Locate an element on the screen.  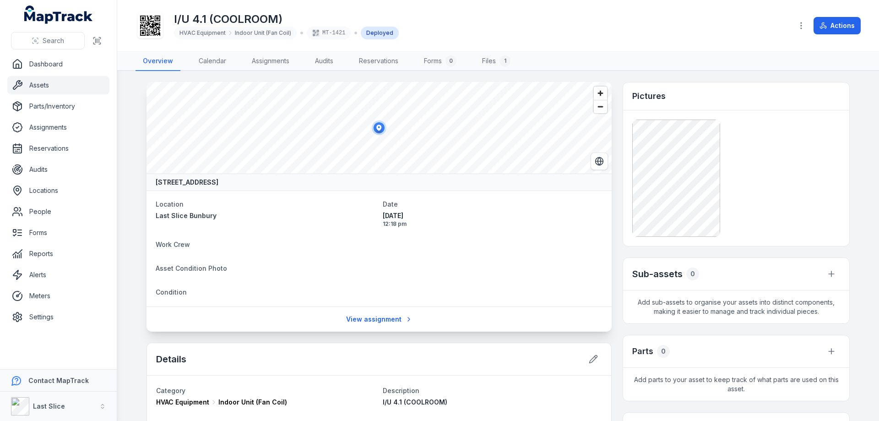
a: Forms0 is located at coordinates (440, 61).